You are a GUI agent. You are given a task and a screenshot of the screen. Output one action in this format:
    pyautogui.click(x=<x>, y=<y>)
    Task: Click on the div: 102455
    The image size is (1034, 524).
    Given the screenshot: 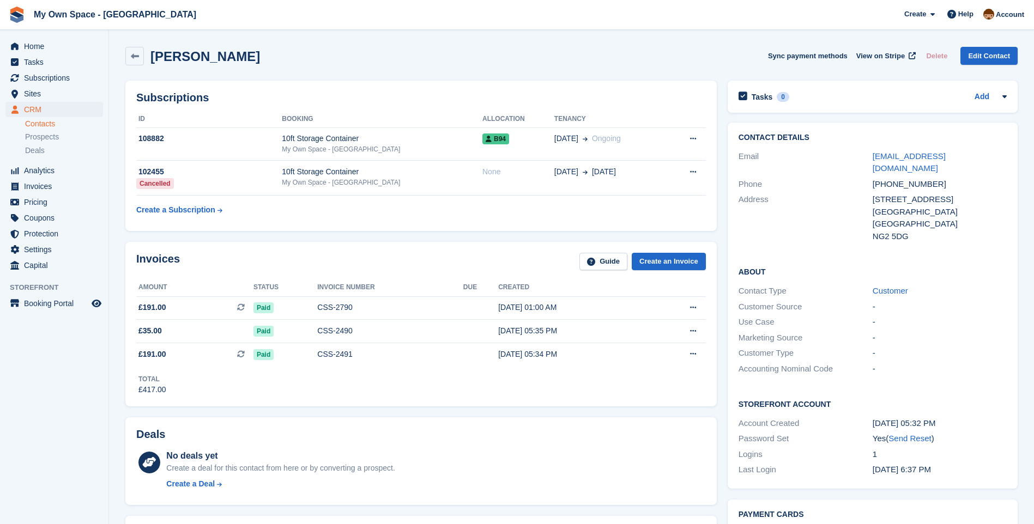 What is the action you would take?
    pyautogui.click(x=209, y=172)
    